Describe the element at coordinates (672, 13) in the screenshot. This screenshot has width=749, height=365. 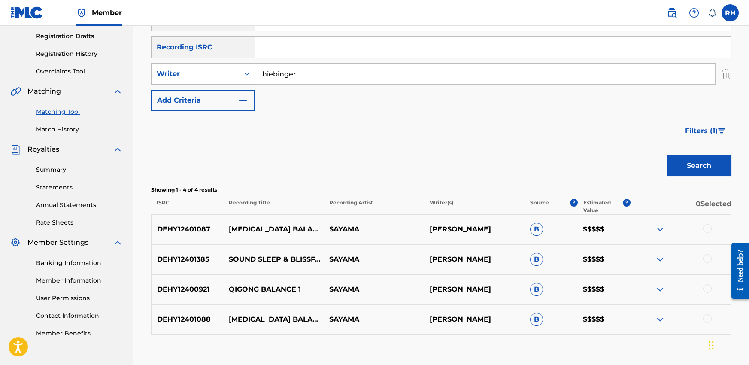
I see `img: search` at that location.